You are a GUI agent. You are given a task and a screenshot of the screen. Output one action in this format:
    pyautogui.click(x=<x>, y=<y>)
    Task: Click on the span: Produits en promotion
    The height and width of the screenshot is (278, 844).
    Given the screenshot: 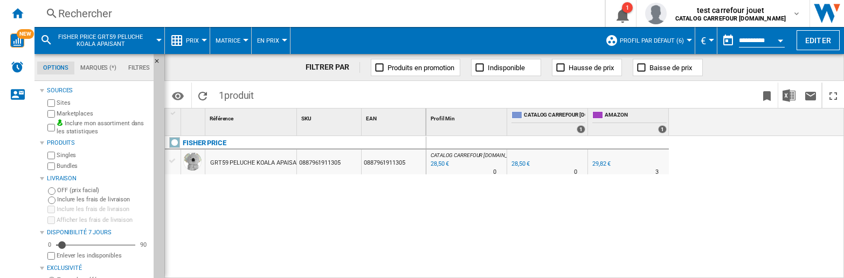 What is the action you would take?
    pyautogui.click(x=421, y=67)
    